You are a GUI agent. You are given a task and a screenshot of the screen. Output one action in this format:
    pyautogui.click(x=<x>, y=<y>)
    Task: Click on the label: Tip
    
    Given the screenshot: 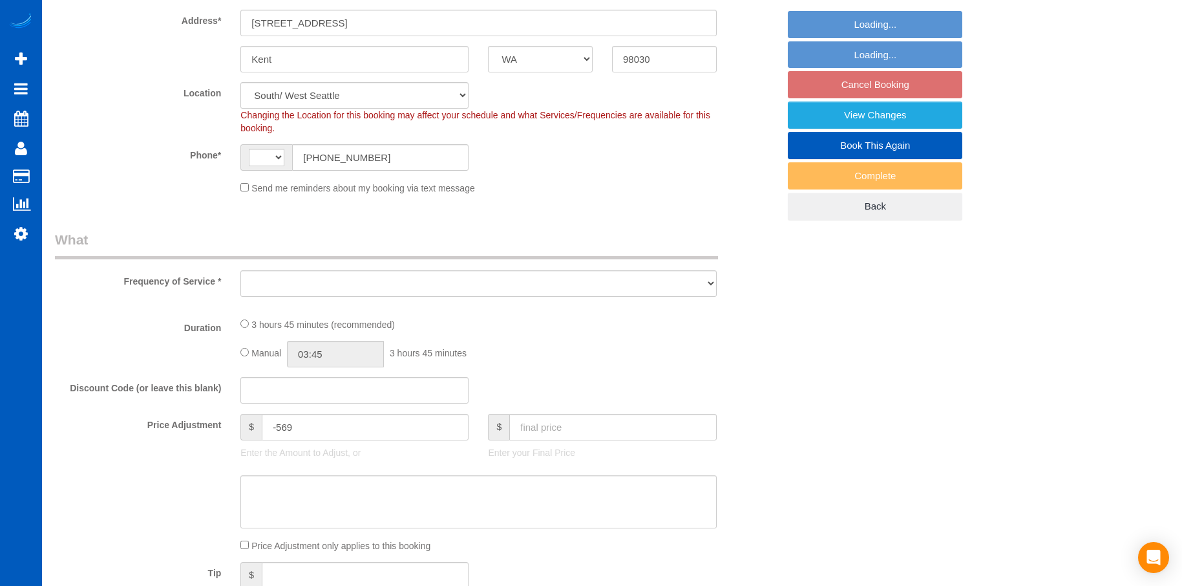 What is the action you would take?
    pyautogui.click(x=138, y=570)
    